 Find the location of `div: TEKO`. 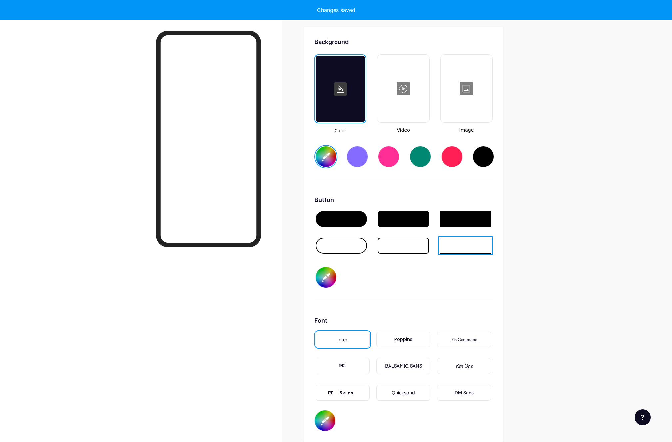

div: TEKO is located at coordinates (342, 366).